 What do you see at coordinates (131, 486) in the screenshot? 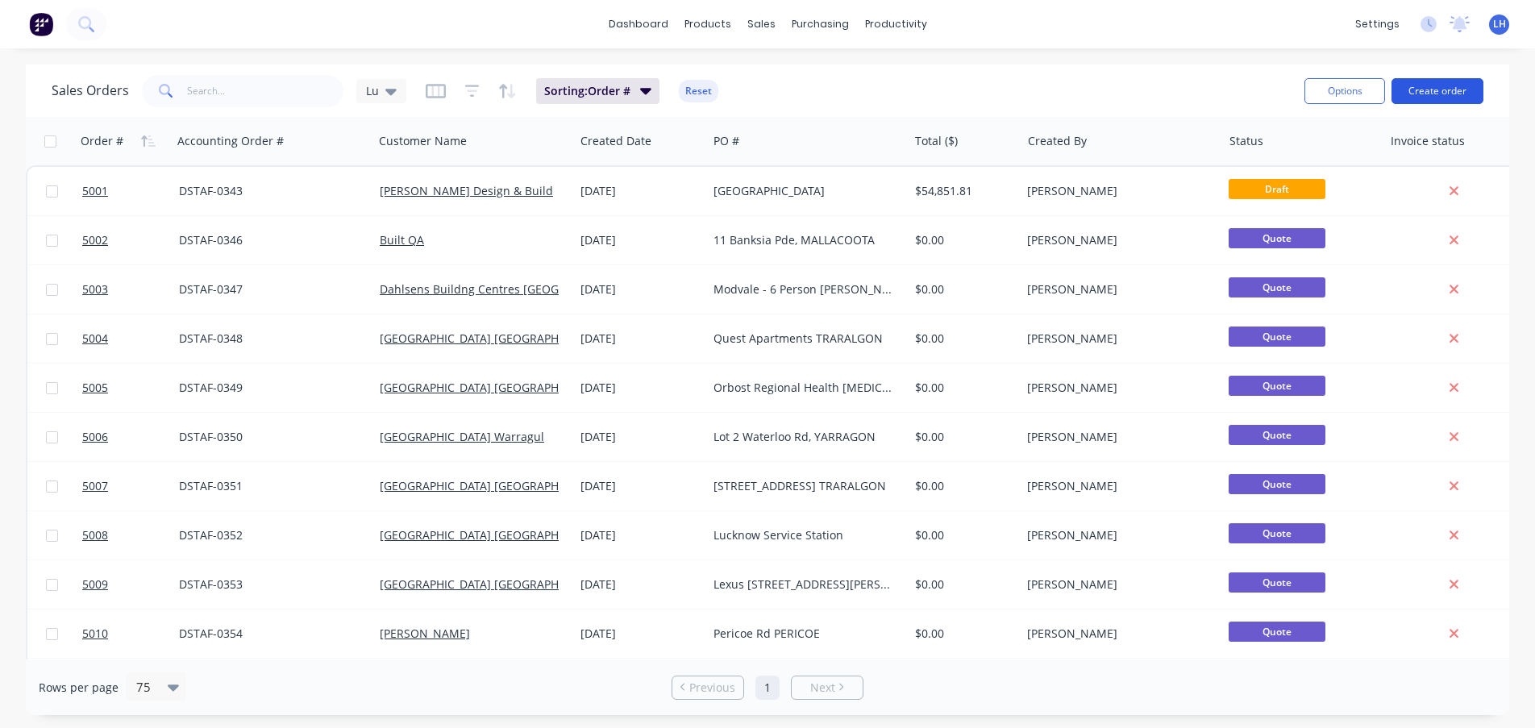
I see `a: 5007` at bounding box center [131, 486].